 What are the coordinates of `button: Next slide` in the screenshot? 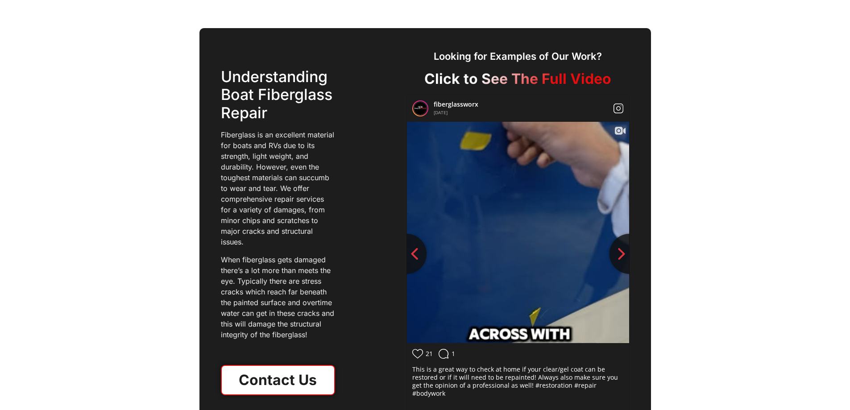 It's located at (630, 254).